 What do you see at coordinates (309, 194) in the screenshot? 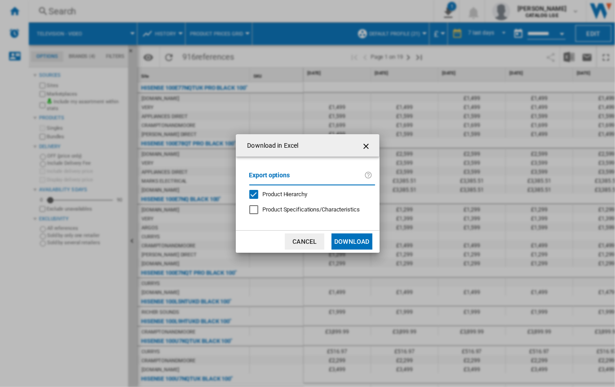
I see `md-checkbox: Product Hierarchy` at bounding box center [309, 194].